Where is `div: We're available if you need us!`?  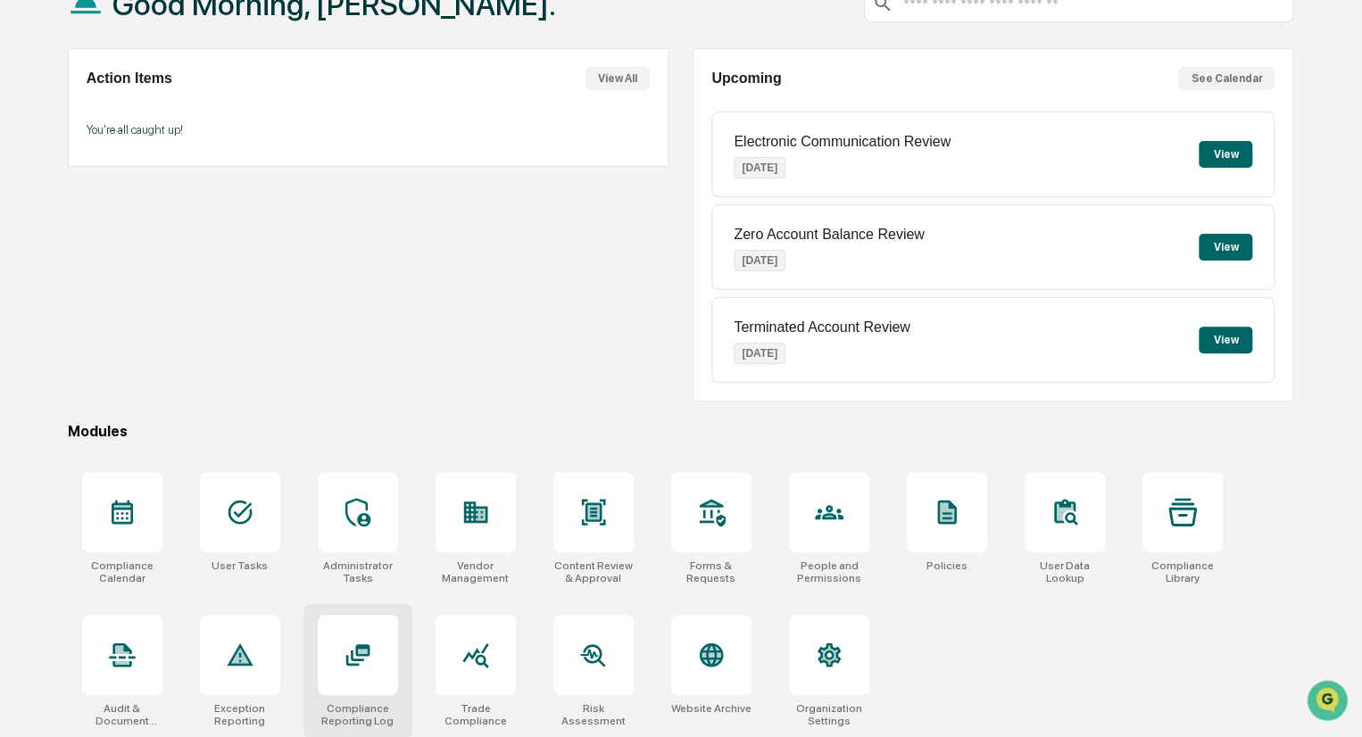 div: We're available if you need us! is located at coordinates (143, 162).